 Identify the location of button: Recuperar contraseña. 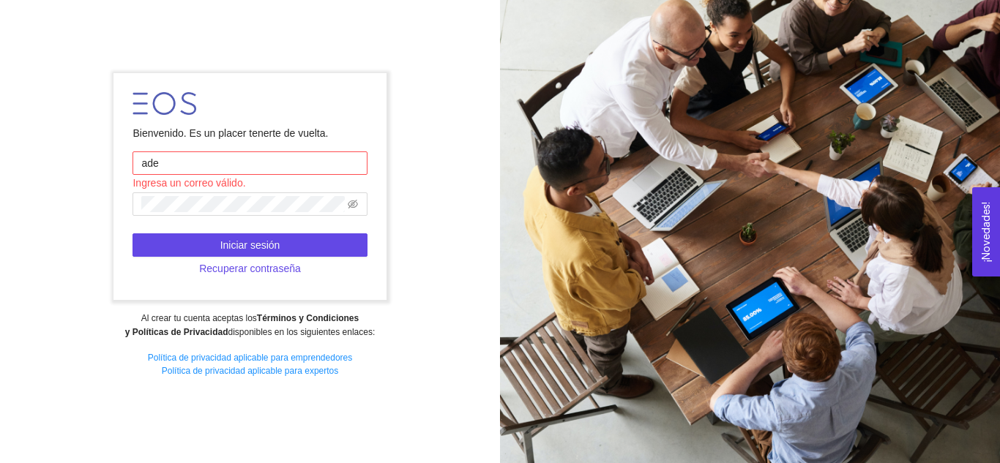
(250, 269).